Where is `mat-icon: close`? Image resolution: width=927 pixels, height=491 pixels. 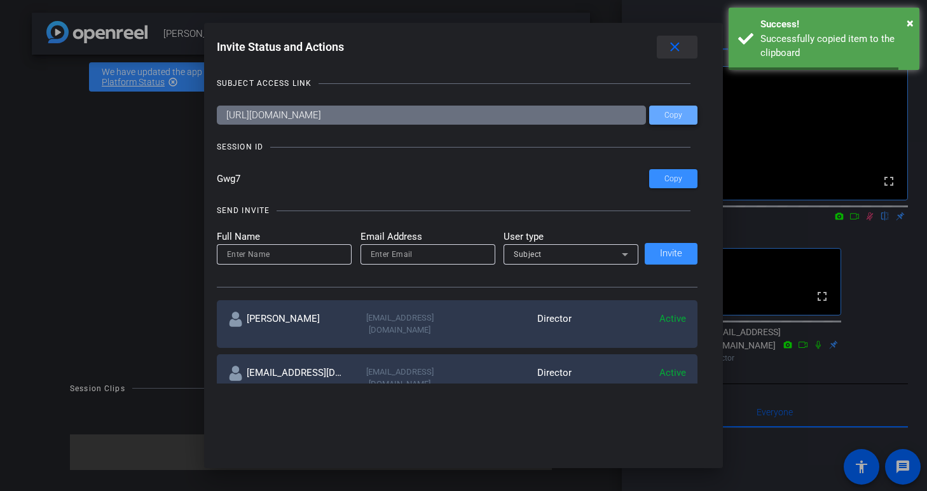
mat-icon: close is located at coordinates (675, 47).